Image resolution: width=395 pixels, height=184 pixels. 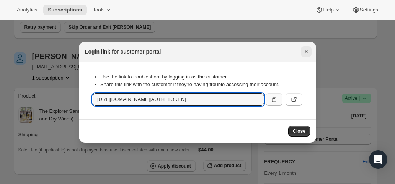 What do you see at coordinates (299, 131) in the screenshot?
I see `span: Close` at bounding box center [299, 131].